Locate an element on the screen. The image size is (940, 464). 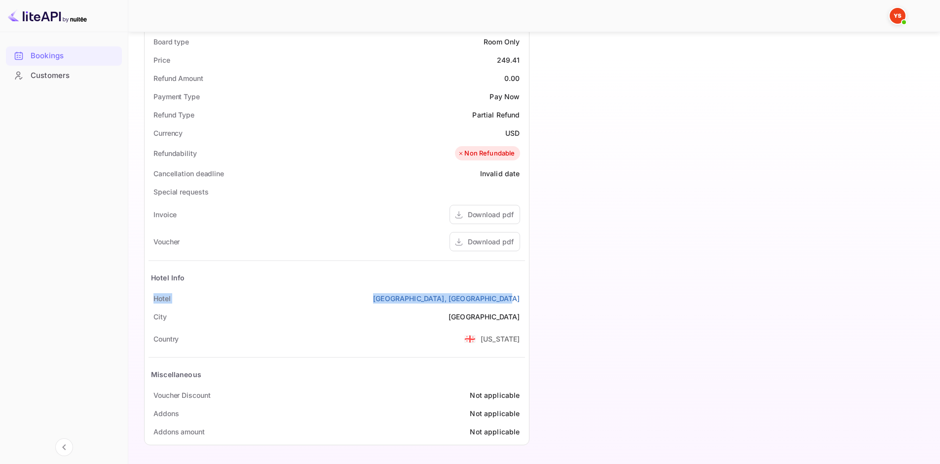
div: Cancellation deadline is located at coordinates (188, 173).